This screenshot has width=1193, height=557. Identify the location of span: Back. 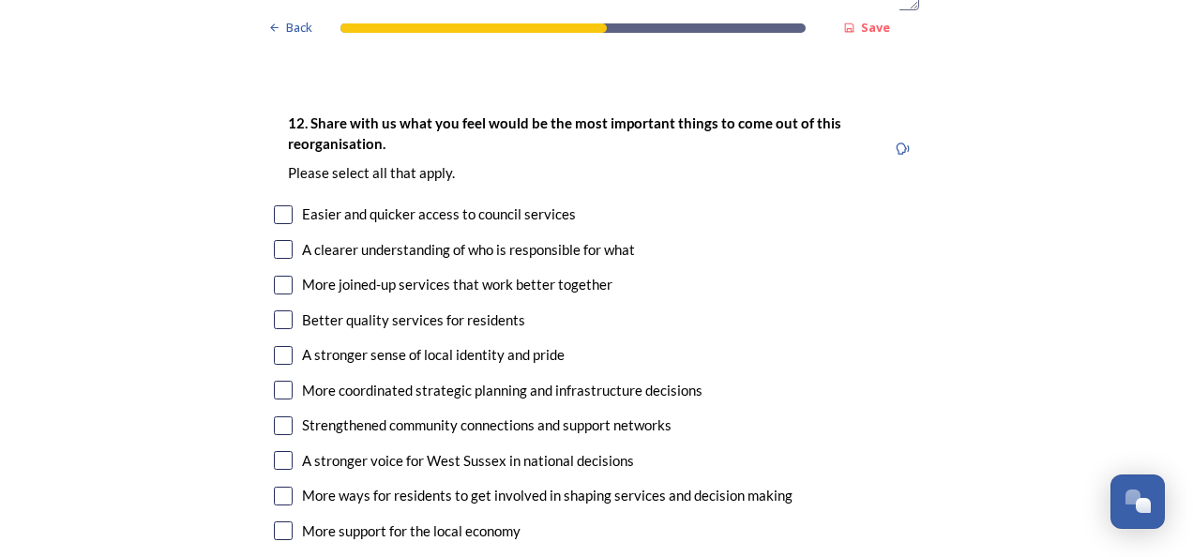
(299, 27).